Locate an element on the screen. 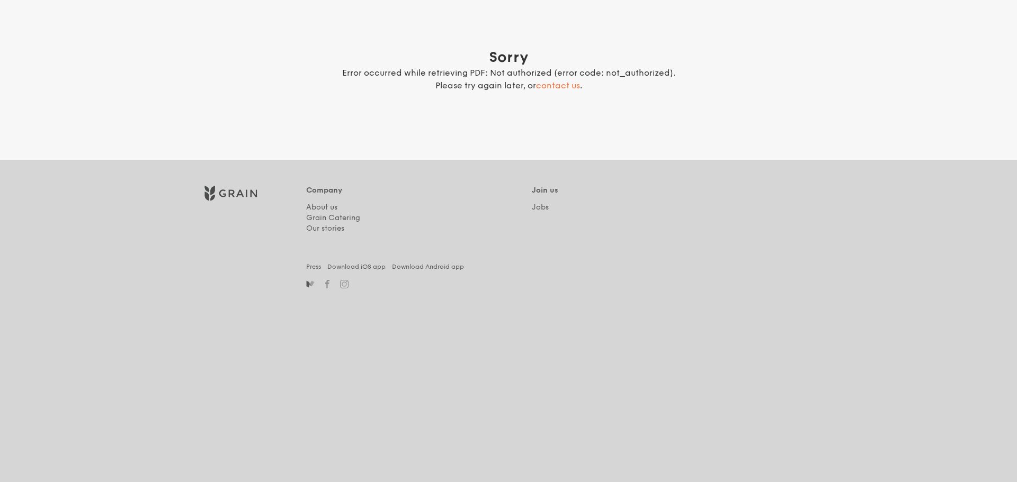 The width and height of the screenshot is (1017, 482). a: Grain Catering is located at coordinates (362, 218).